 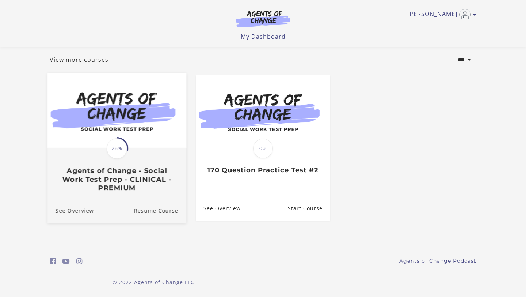 What do you see at coordinates (263, 19) in the screenshot?
I see `img: Agents of Change Logo` at bounding box center [263, 19].